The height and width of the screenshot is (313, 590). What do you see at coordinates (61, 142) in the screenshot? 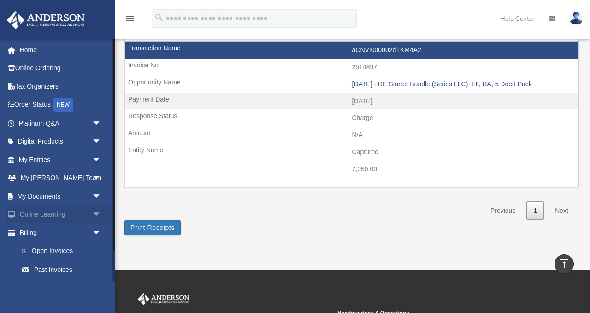
I see `a: Digital Productsarrow_drop_down` at bounding box center [61, 142].